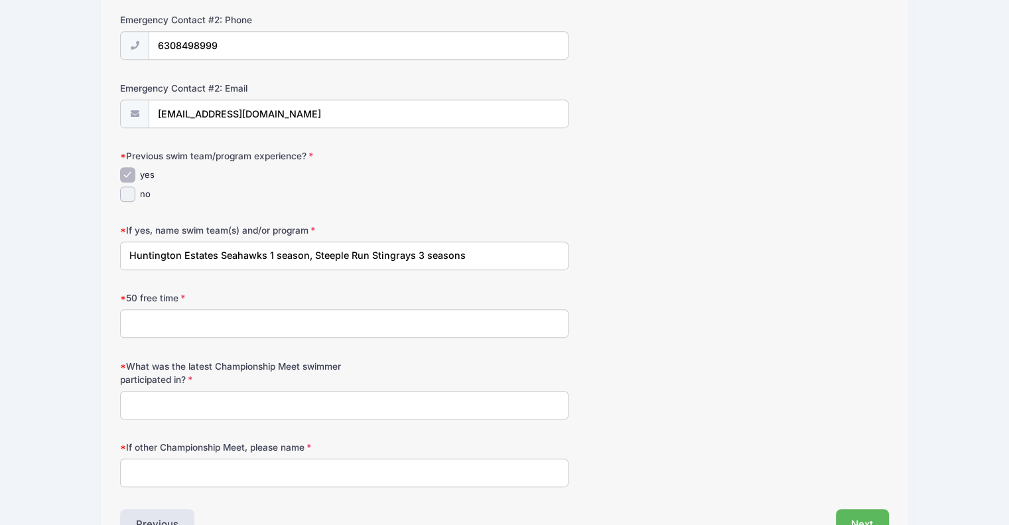  Describe the element at coordinates (248, 230) in the screenshot. I see `label: If yes, name swim team(s) and/or program` at that location.